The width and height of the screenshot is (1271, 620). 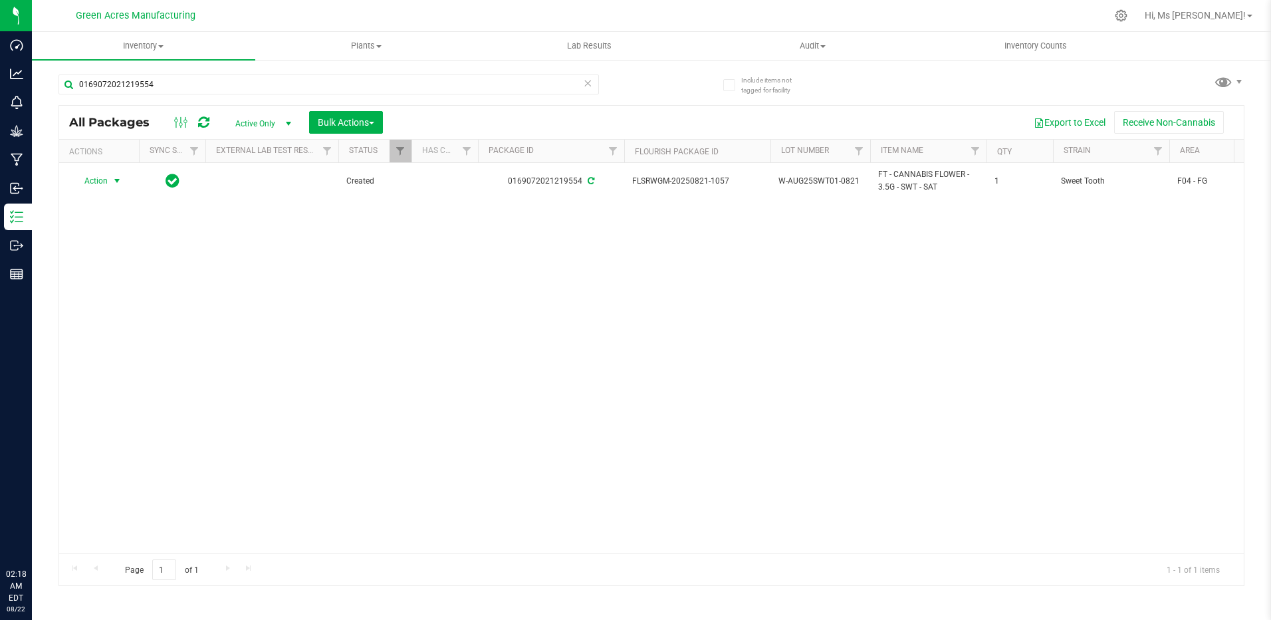 I want to click on a: Inventory, so click(x=144, y=46).